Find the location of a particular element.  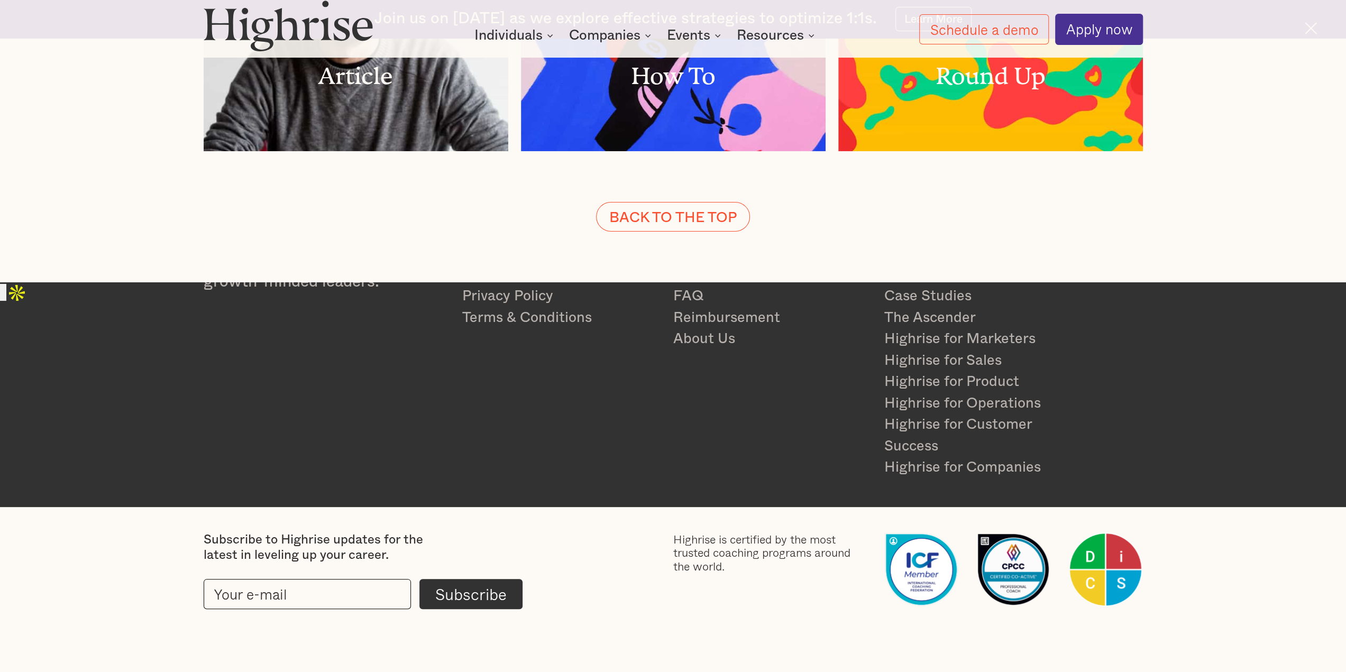

a: Schedule a demo is located at coordinates (984, 30).